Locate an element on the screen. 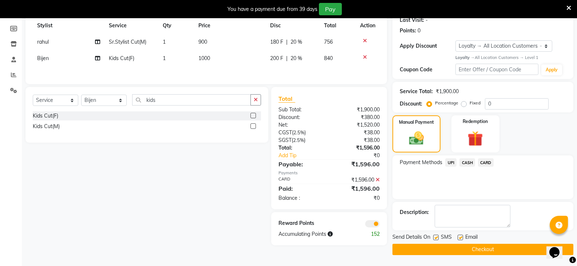 This screenshot has height=266, width=577. label: Fixed is located at coordinates (475, 103).